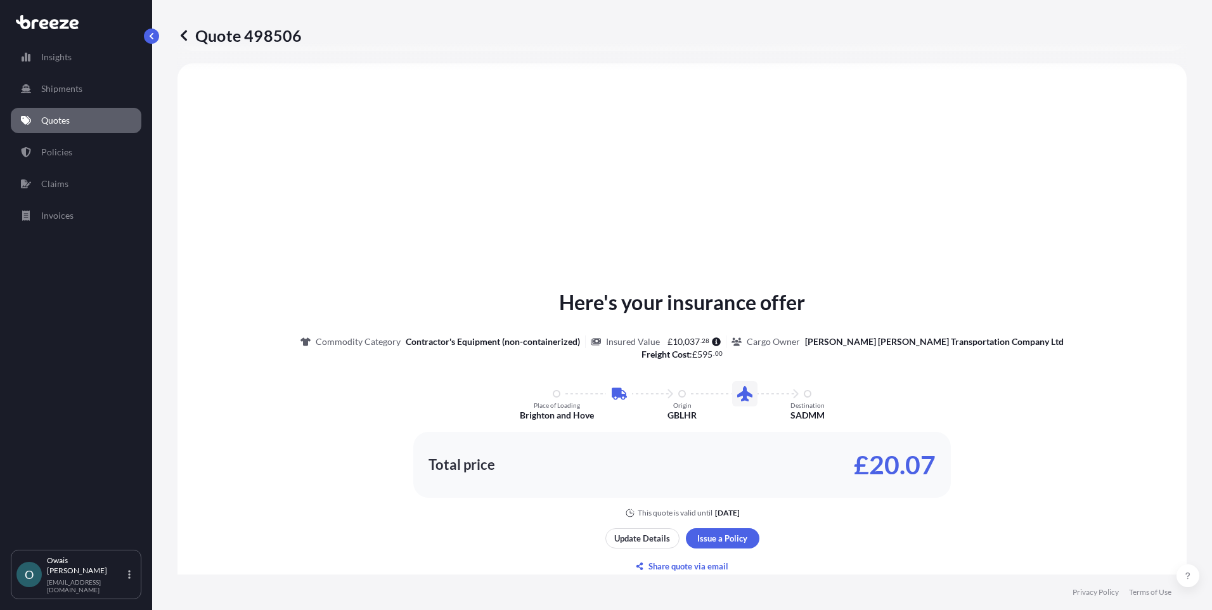  What do you see at coordinates (682, 415) in the screenshot?
I see `p: GBLHR` at bounding box center [682, 415].